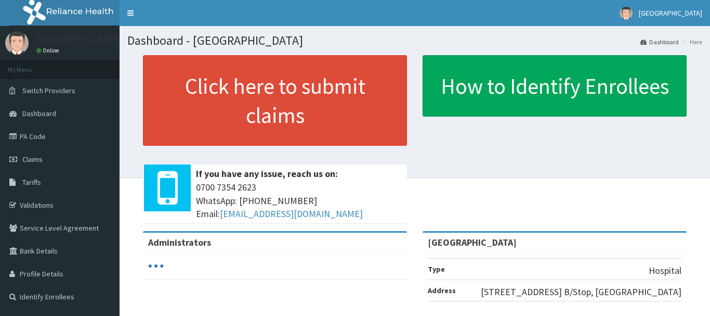 This screenshot has width=710, height=316. Describe the element at coordinates (32, 159) in the screenshot. I see `span: Claims` at that location.